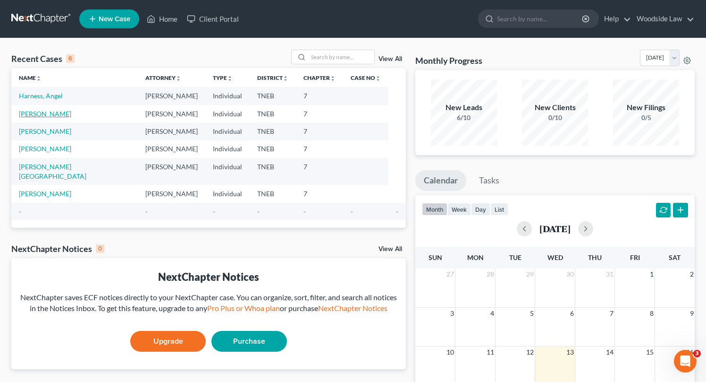 This screenshot has height=382, width=706. I want to click on div: 6, so click(70, 59).